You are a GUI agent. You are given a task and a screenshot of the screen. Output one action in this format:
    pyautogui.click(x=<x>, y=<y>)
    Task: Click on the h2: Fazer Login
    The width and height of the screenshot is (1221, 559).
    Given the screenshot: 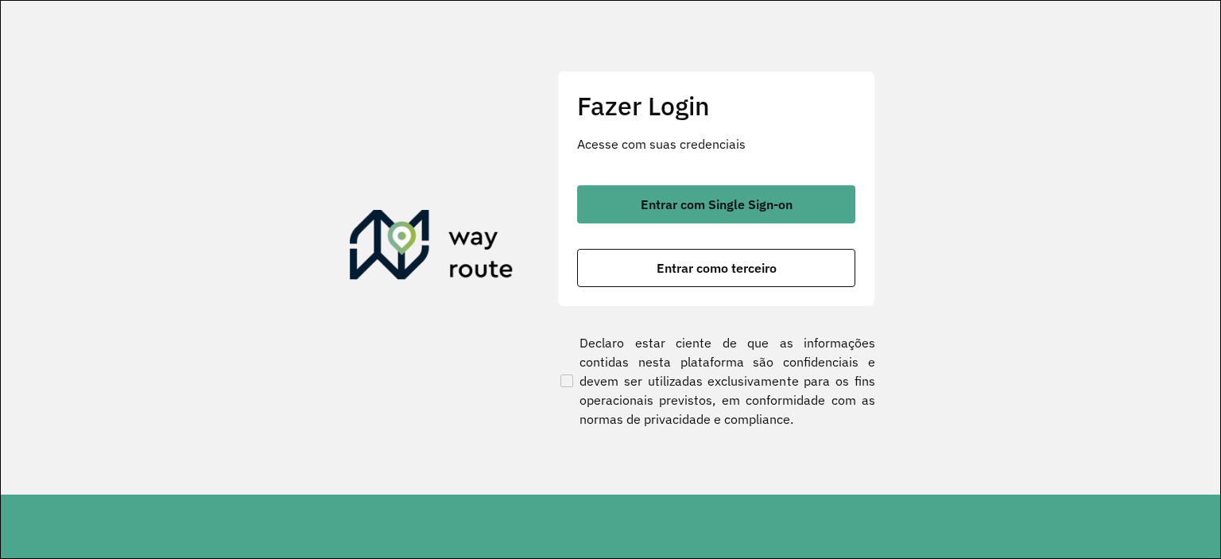 What is the action you would take?
    pyautogui.click(x=716, y=106)
    